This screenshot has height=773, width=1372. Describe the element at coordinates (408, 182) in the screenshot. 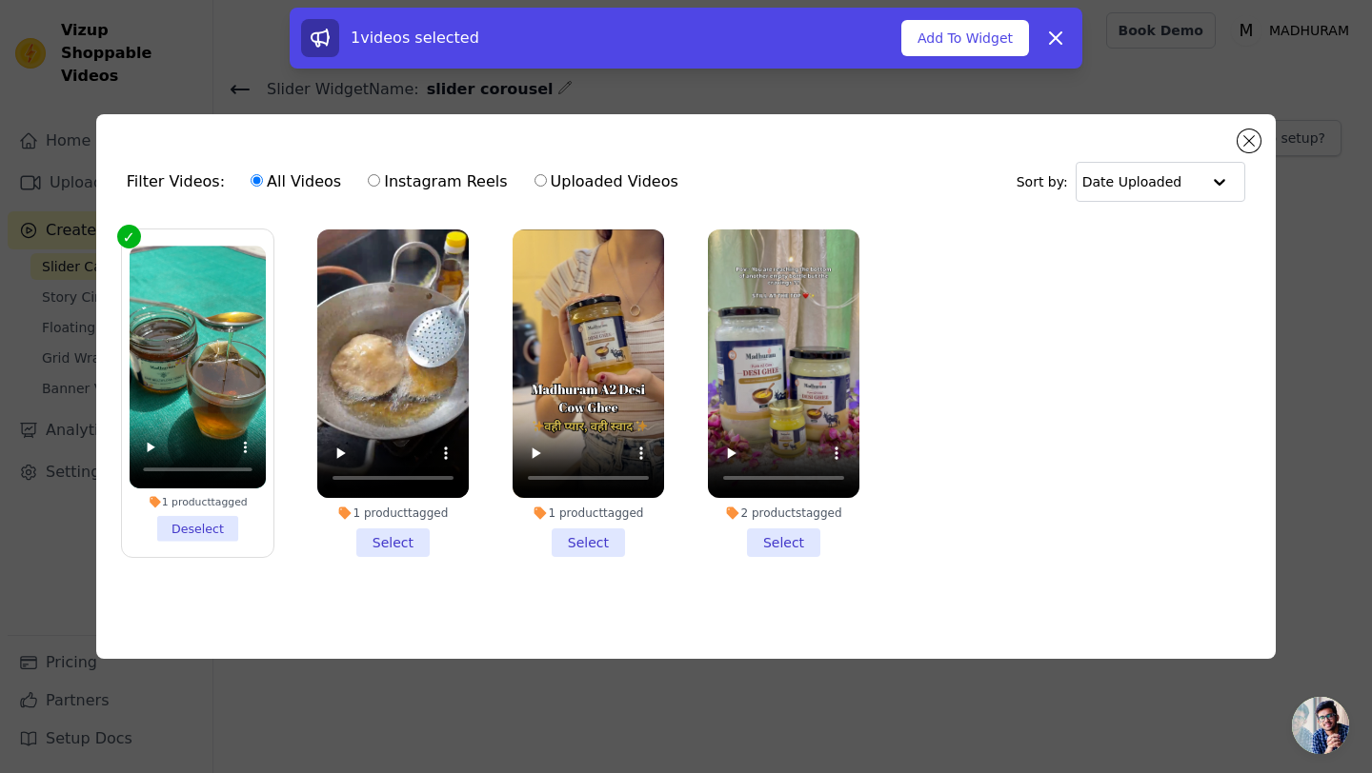

I see `div: Filter Videos:` at that location.